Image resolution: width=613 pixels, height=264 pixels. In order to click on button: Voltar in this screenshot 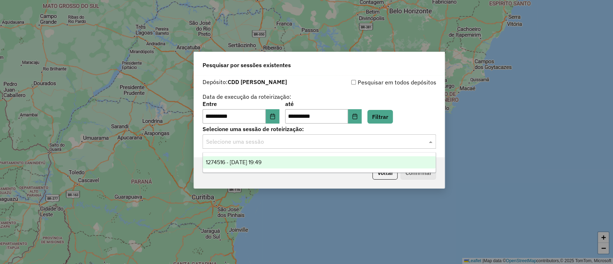, I will do `click(385, 173)`.